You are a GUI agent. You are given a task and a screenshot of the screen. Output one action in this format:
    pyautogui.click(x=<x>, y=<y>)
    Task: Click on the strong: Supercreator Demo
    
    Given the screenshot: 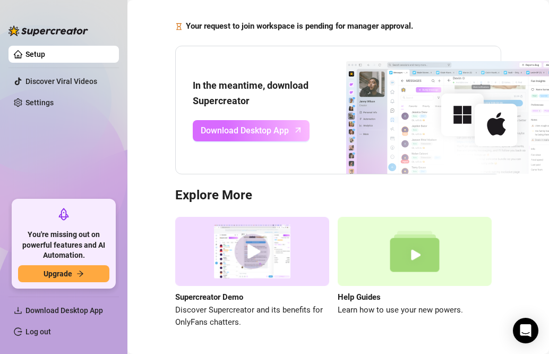 What is the action you would take?
    pyautogui.click(x=209, y=297)
    